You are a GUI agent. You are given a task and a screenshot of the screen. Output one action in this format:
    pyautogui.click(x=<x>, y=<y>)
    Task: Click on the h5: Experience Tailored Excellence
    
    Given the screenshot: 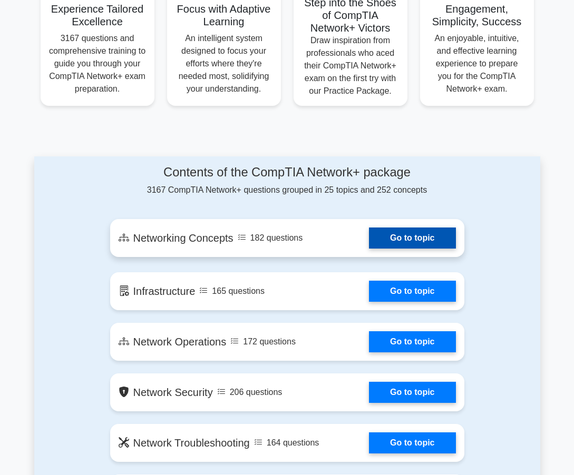 What is the action you would take?
    pyautogui.click(x=98, y=15)
    